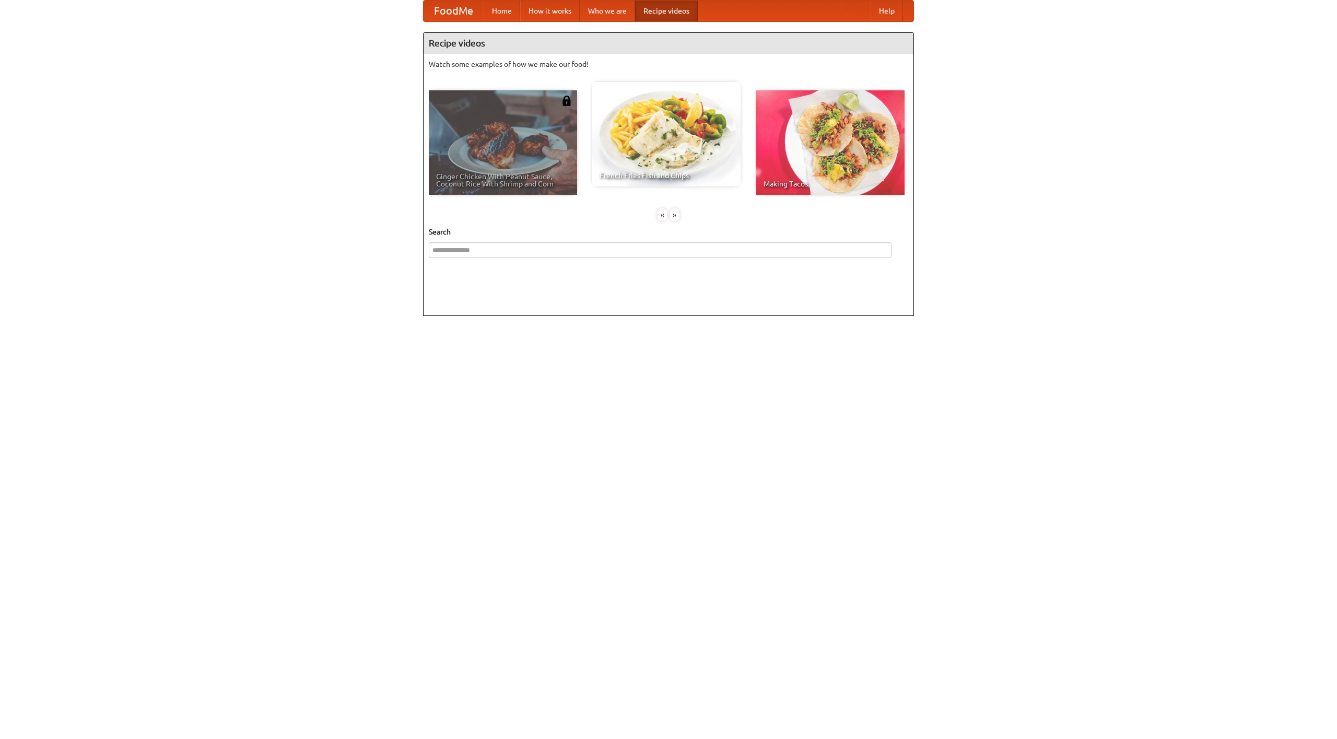 Image resolution: width=1337 pixels, height=739 pixels. Describe the element at coordinates (453, 11) in the screenshot. I see `a: FoodMe` at that location.